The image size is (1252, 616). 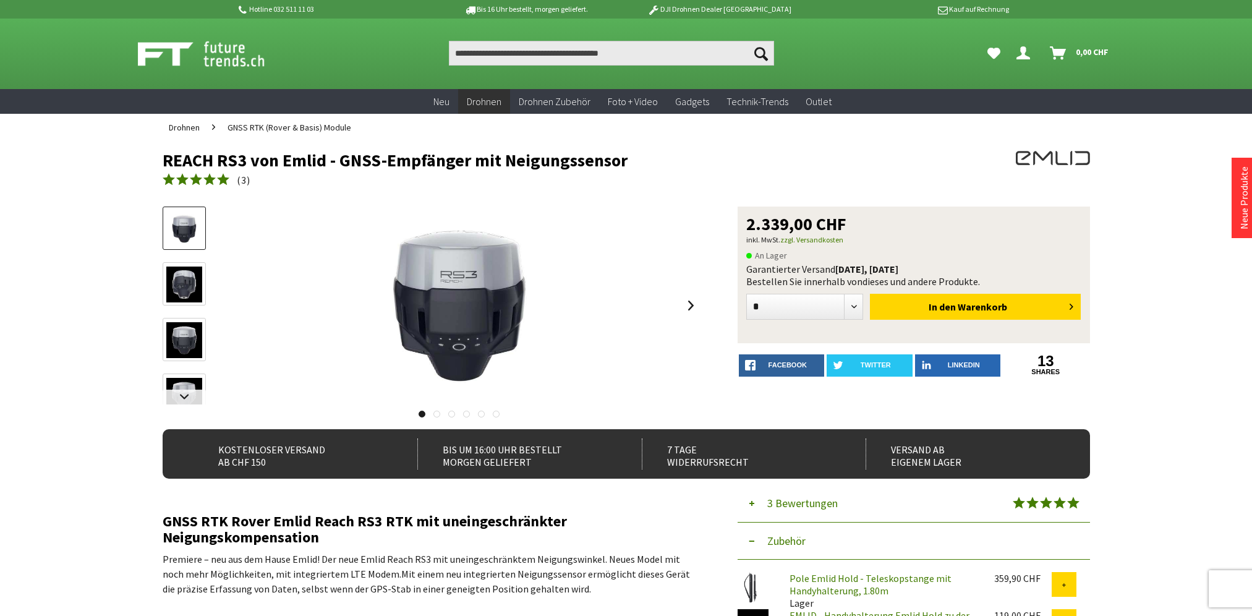 I want to click on button: 3 Bewertungen, so click(x=914, y=503).